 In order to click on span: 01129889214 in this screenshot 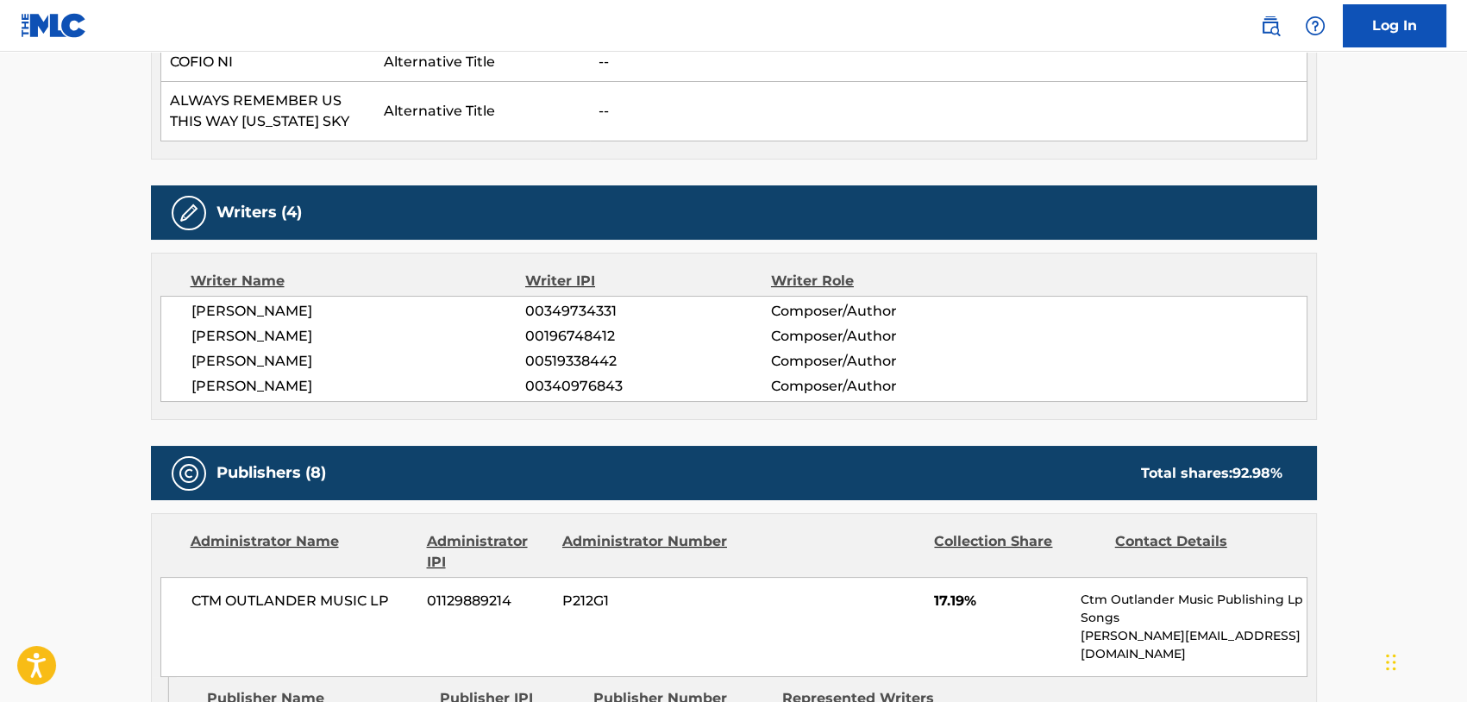, I will do `click(488, 601)`.